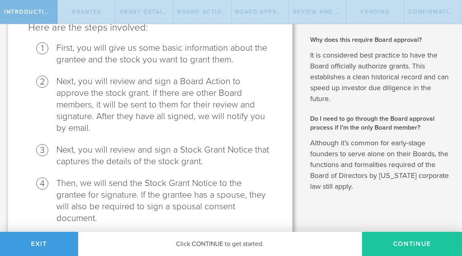 The height and width of the screenshot is (256, 462). What do you see at coordinates (380, 123) in the screenshot?
I see `h2: Do I need to go through the Board approval process if I’m the only Board member?` at bounding box center [380, 123].